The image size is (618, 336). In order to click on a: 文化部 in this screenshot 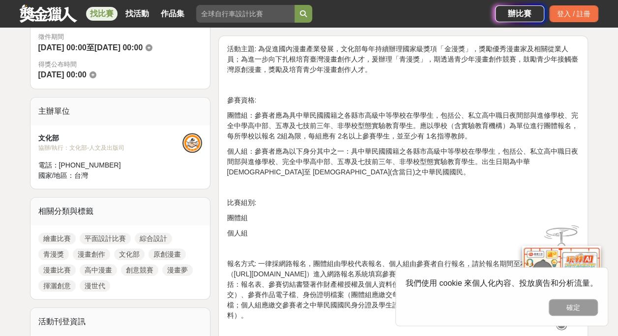, I will do `click(129, 254)`.